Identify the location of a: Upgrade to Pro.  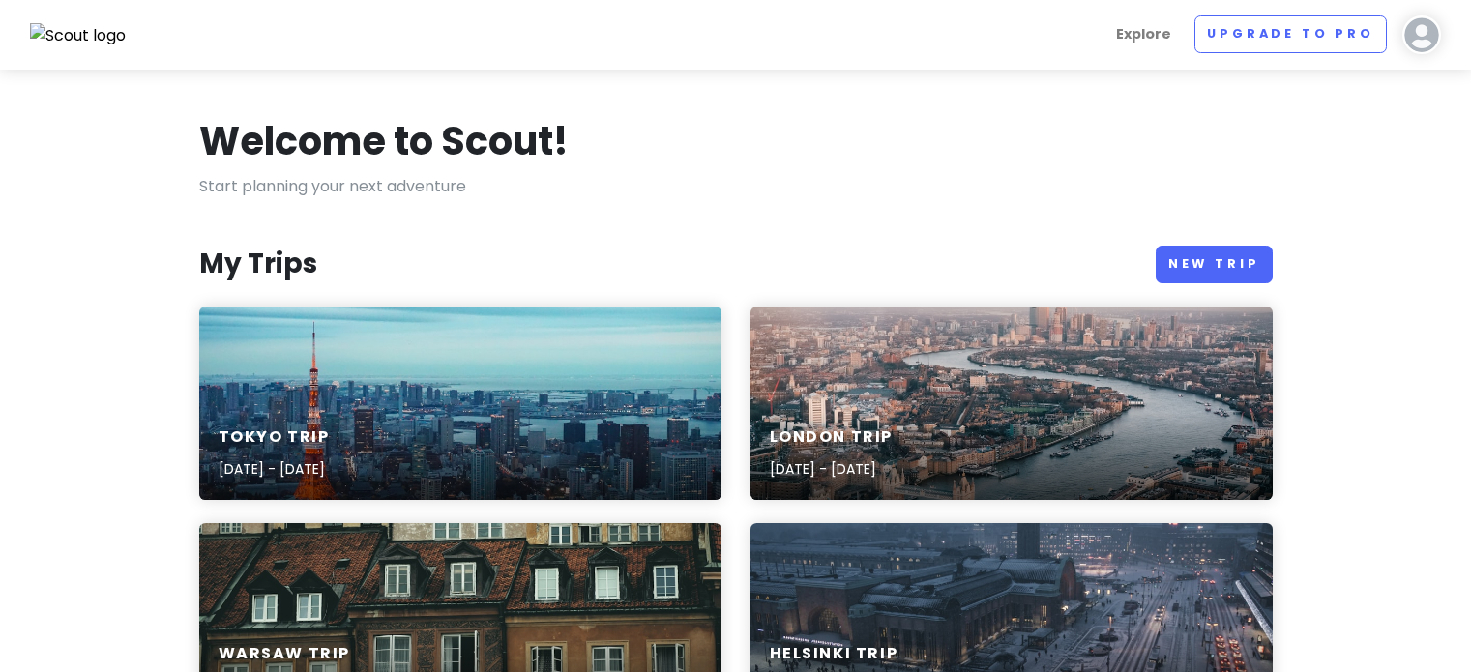
(1291, 34).